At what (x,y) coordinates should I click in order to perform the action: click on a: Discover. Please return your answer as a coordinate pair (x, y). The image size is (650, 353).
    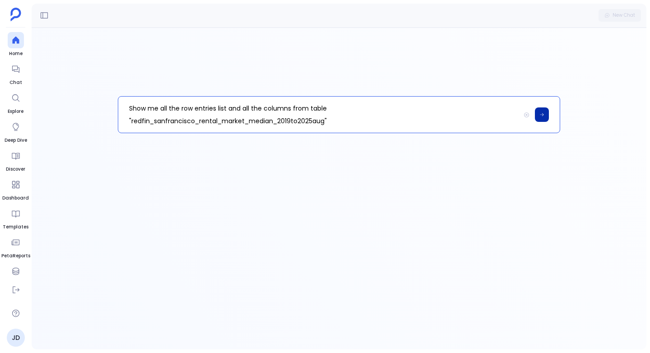
    Looking at the image, I should click on (15, 160).